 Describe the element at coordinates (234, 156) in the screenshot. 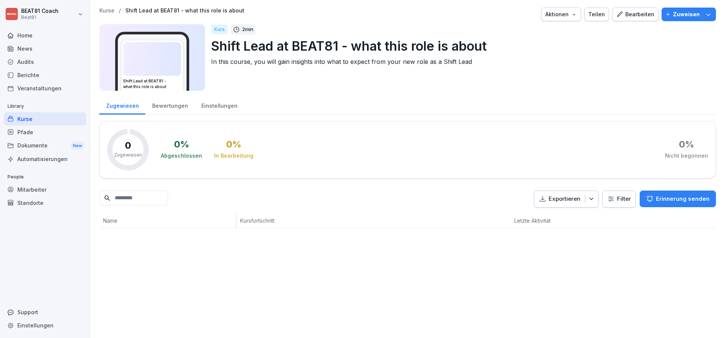

I see `div: In Bearbeitung` at that location.